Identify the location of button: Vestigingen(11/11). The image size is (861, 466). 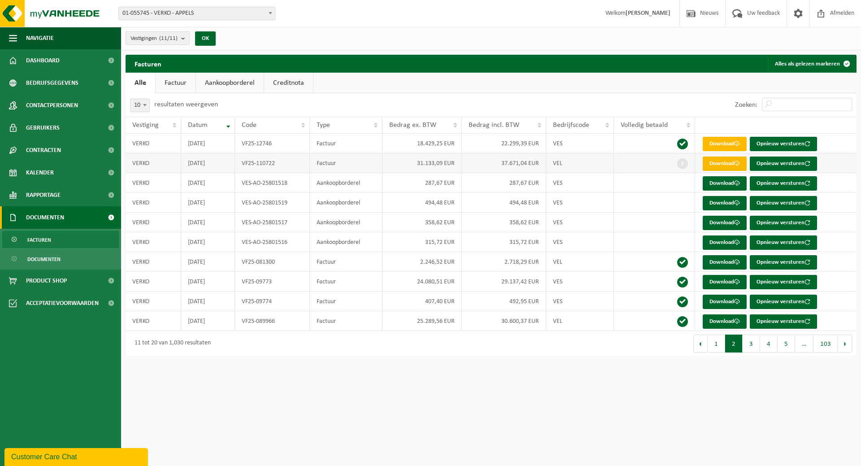
(157, 38).